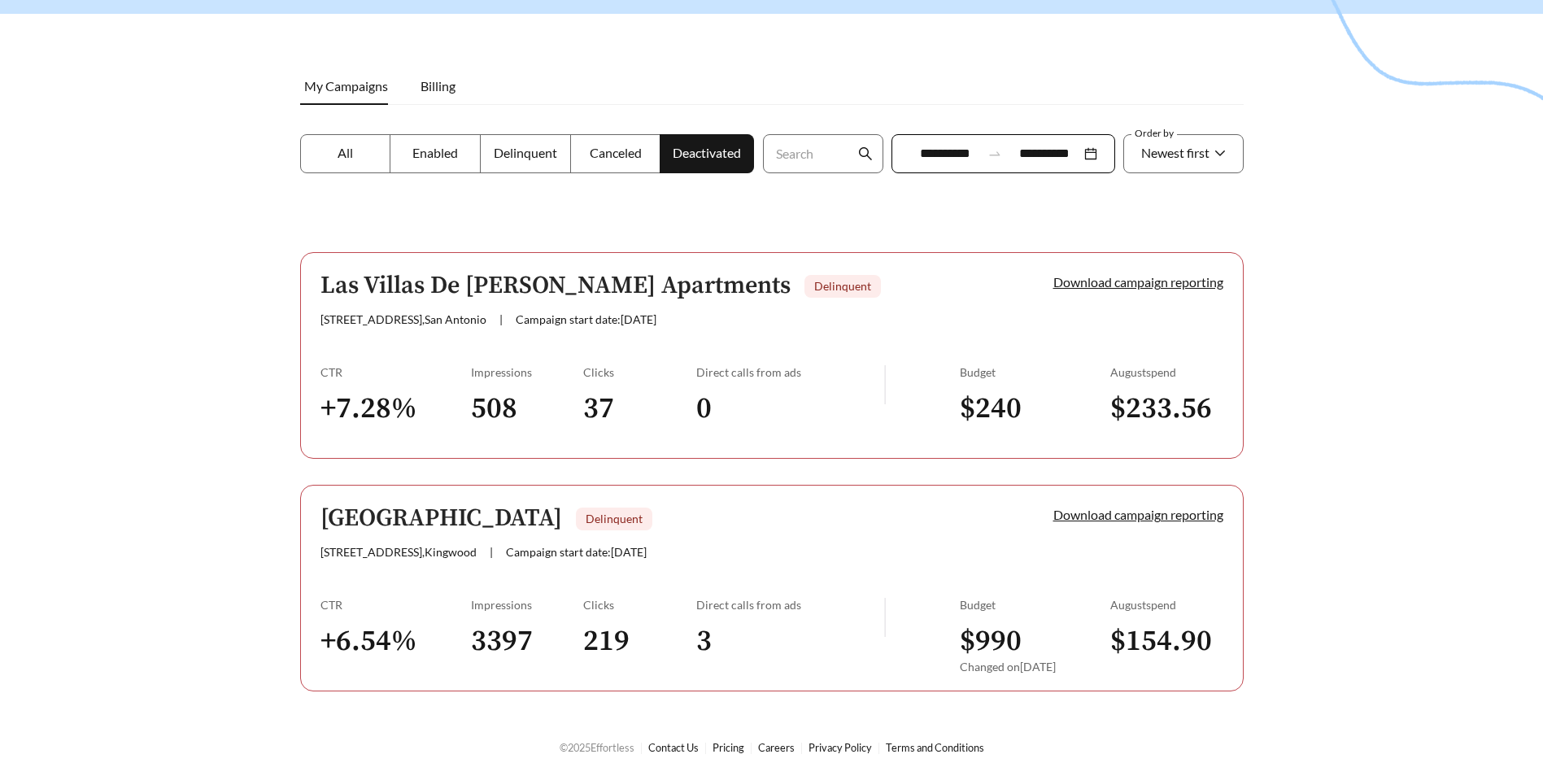 This screenshot has width=1543, height=776. Describe the element at coordinates (597, 748) in the screenshot. I see `span: © 2025 Effortless` at that location.